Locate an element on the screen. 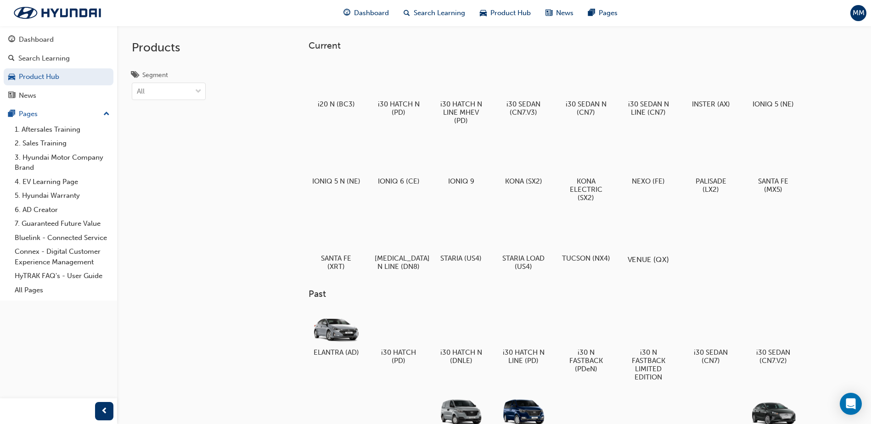 The width and height of the screenshot is (871, 424). h5: i30 N FASTBACK LIMITED EDITION is located at coordinates (648, 365).